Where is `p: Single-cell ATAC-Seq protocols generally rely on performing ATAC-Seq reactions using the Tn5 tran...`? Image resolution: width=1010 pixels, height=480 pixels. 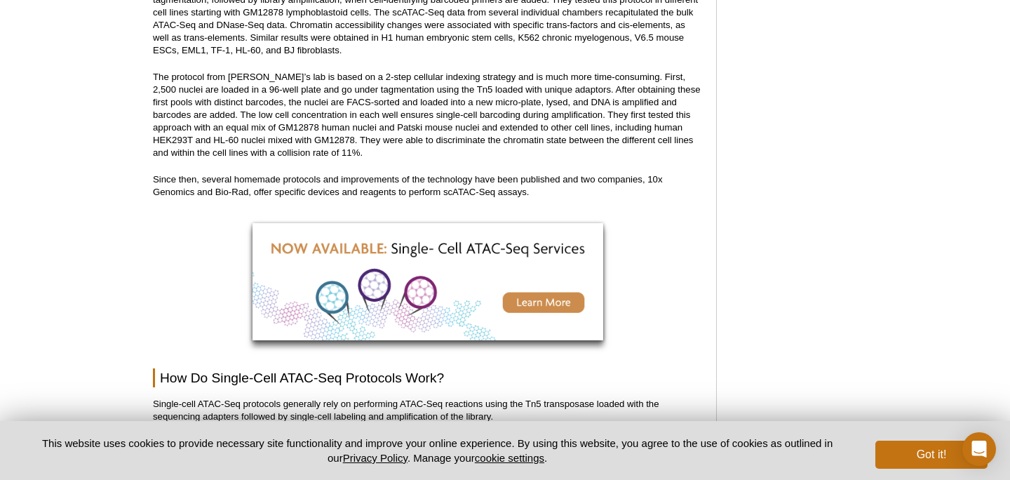
p: Single-cell ATAC-Seq protocols generally rely on performing ATAC-Seq reactions using the Tn5 tran... is located at coordinates (427, 410).